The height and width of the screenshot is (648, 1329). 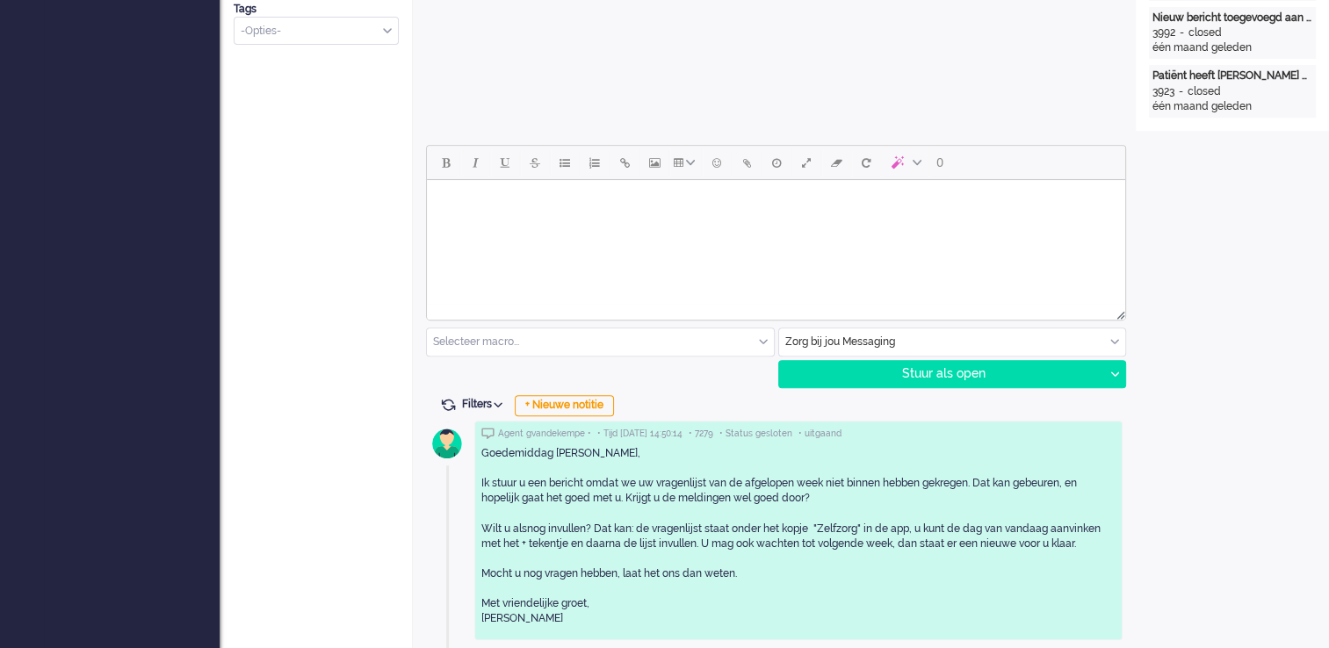 I want to click on button: Numbered list, so click(x=595, y=162).